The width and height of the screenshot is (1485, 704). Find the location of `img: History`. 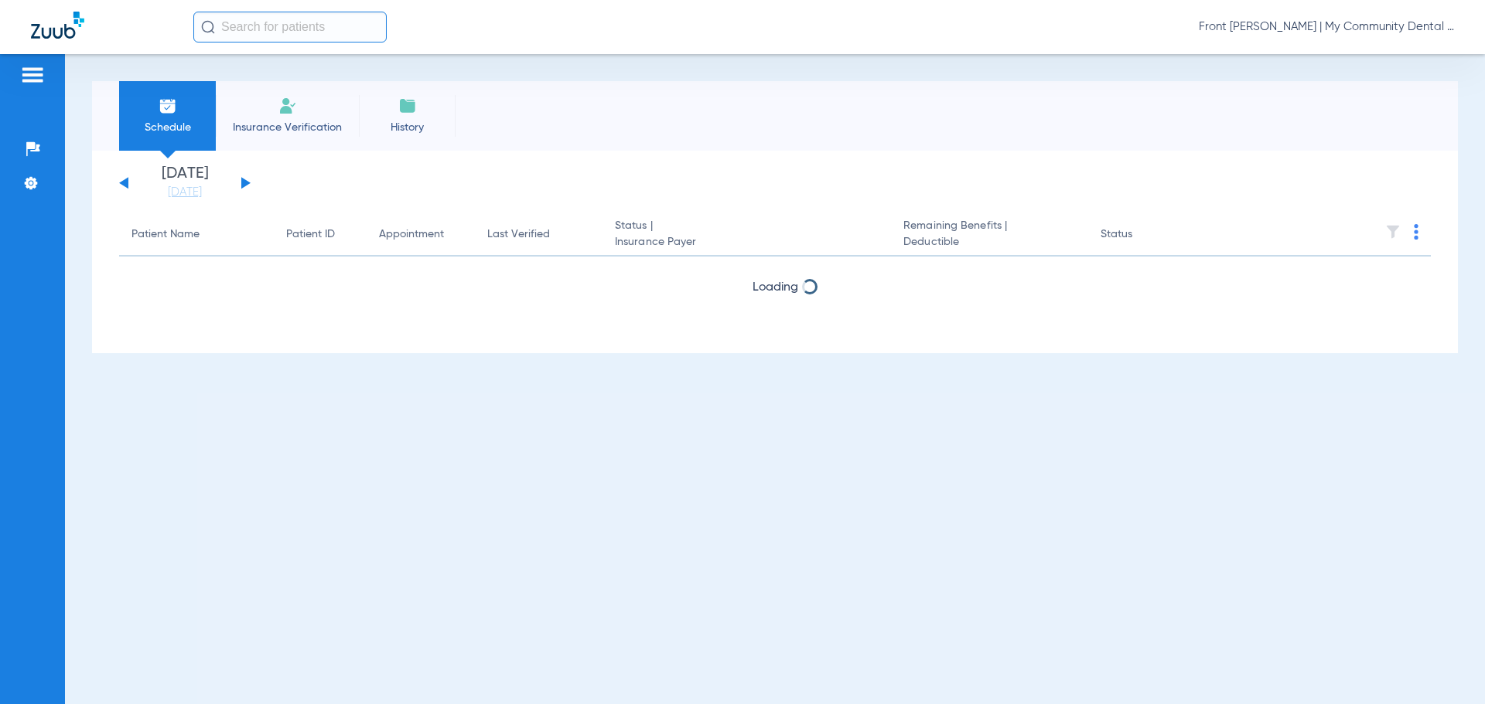

img: History is located at coordinates (407, 106).